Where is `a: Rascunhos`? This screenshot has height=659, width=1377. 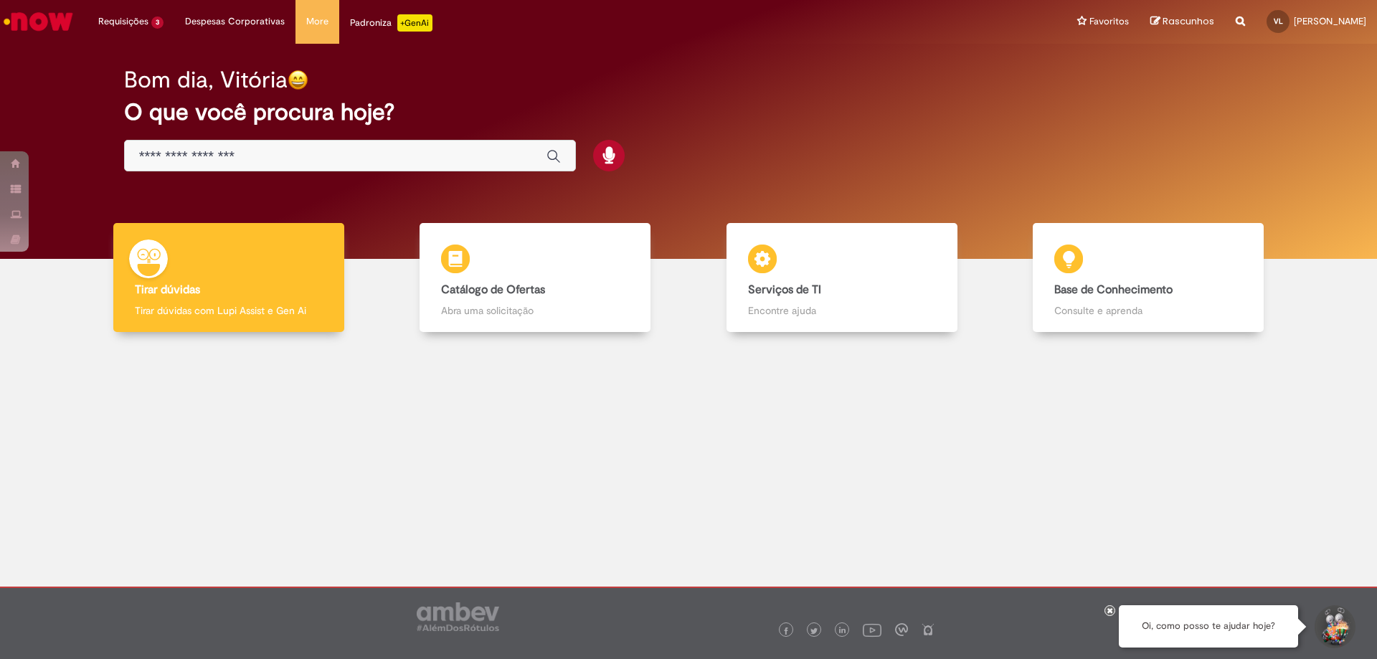 a: Rascunhos is located at coordinates (1182, 22).